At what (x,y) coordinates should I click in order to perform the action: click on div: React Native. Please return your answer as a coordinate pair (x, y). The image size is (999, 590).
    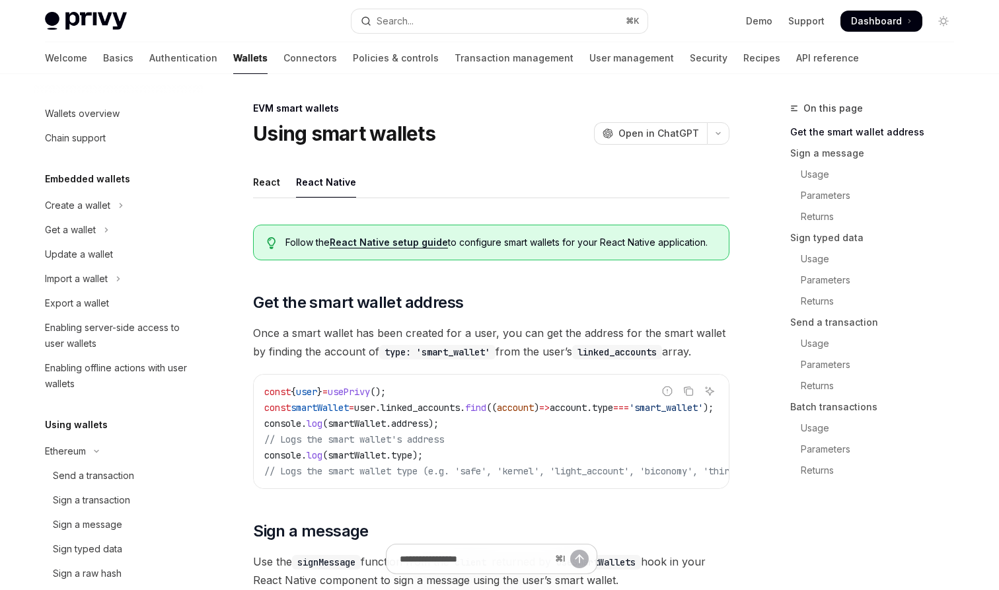
    Looking at the image, I should click on (326, 182).